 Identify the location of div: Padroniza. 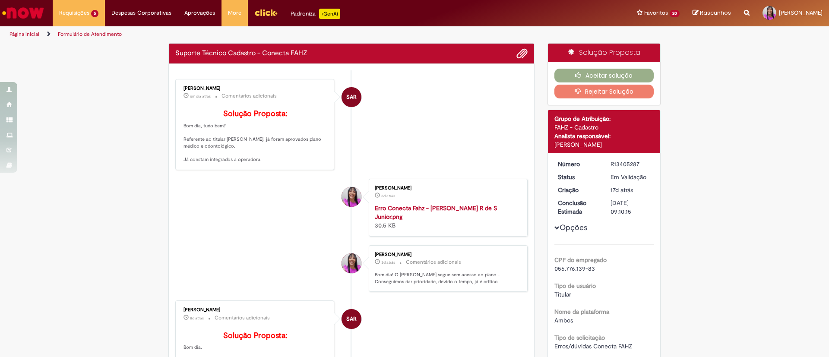
(315, 14).